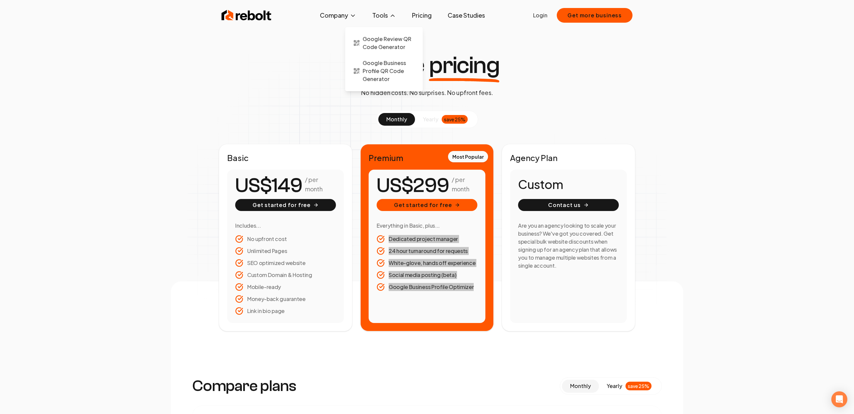 This screenshot has height=414, width=854. I want to click on img: Rebolt Logo, so click(246, 15).